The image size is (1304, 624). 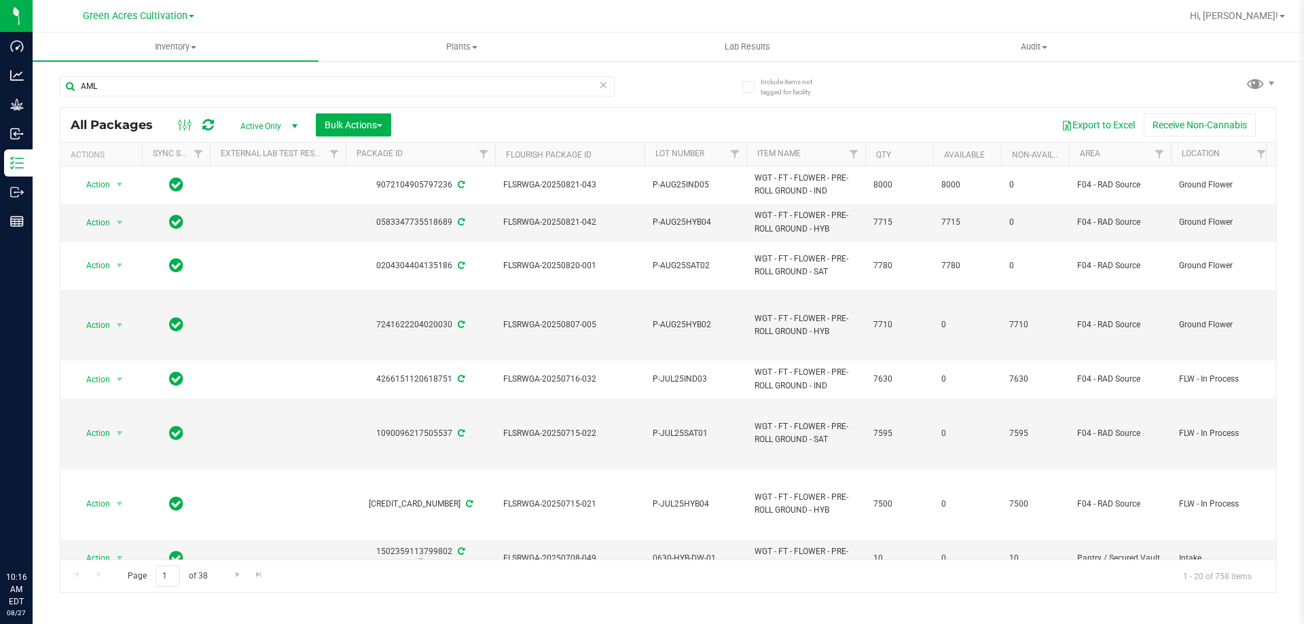 What do you see at coordinates (899, 558) in the screenshot?
I see `span: 10` at bounding box center [899, 558].